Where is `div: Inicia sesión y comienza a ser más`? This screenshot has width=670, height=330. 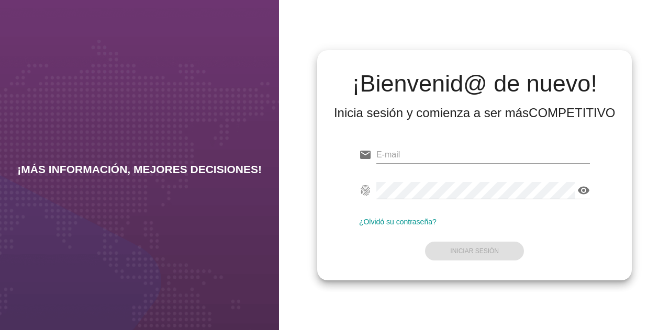
div: Inicia sesión y comienza a ser más is located at coordinates (475, 113).